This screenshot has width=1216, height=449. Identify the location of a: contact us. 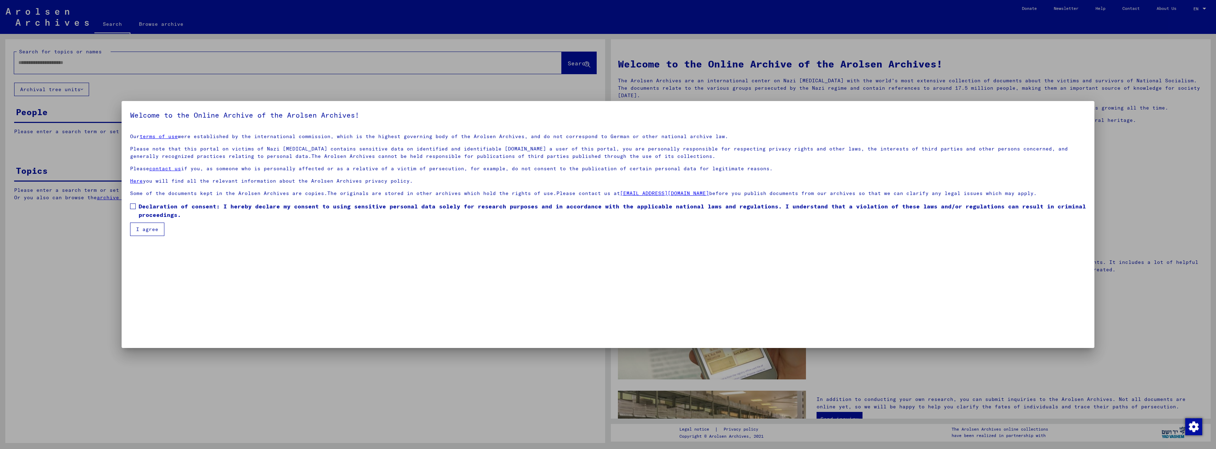
(165, 169).